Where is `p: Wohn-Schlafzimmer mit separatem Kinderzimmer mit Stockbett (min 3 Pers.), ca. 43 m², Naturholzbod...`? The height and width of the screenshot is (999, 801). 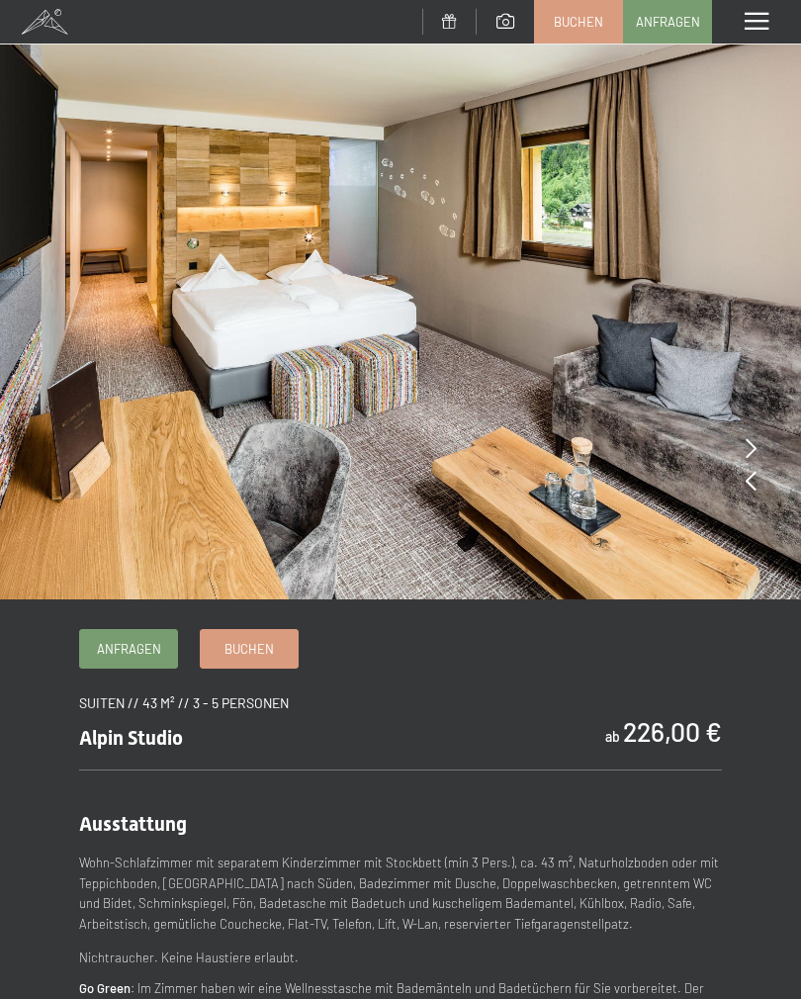
p: Wohn-Schlafzimmer mit separatem Kinderzimmer mit Stockbett (min 3 Pers.), ca. 43 m², Naturholzbod... is located at coordinates (400, 893).